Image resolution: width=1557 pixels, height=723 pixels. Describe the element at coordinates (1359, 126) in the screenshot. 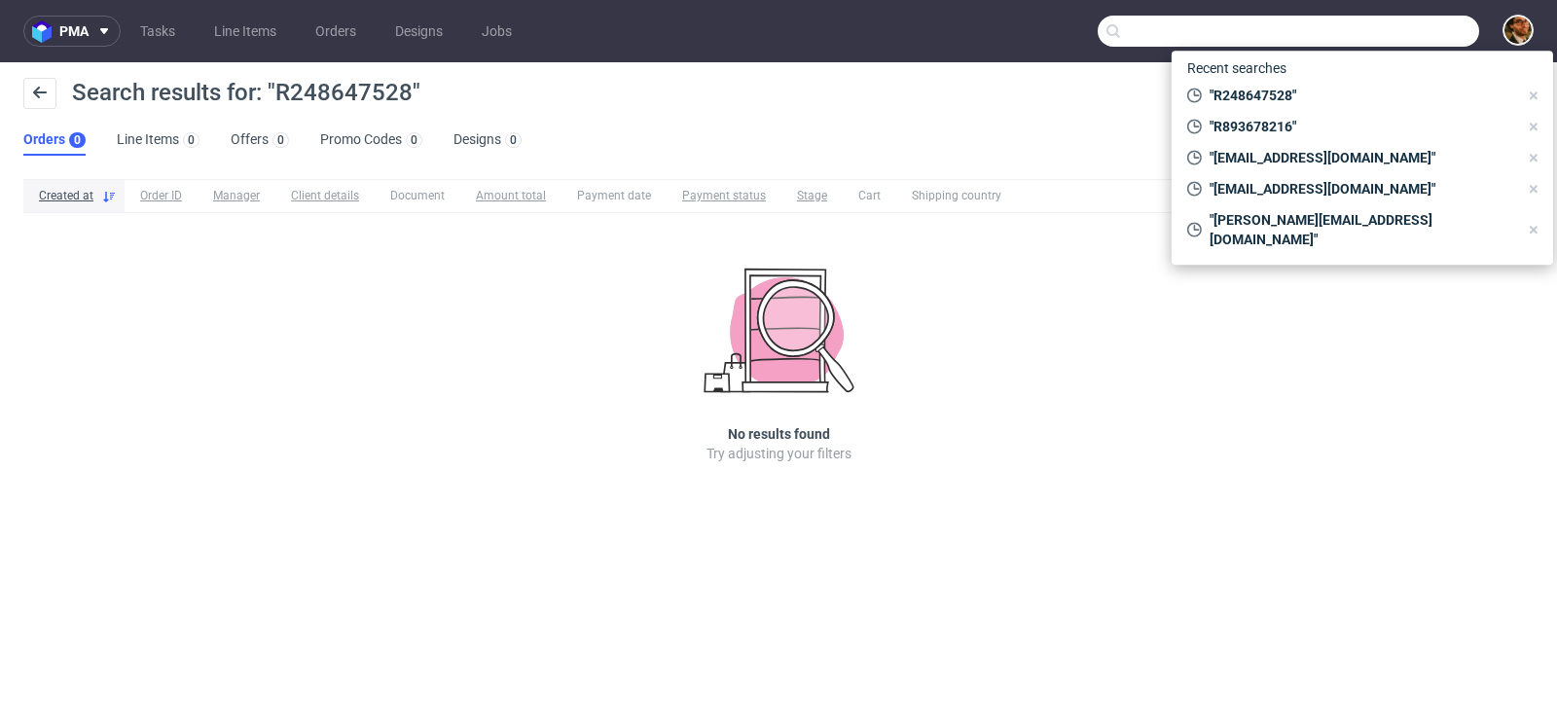

I see `span: "R893678216"` at that location.